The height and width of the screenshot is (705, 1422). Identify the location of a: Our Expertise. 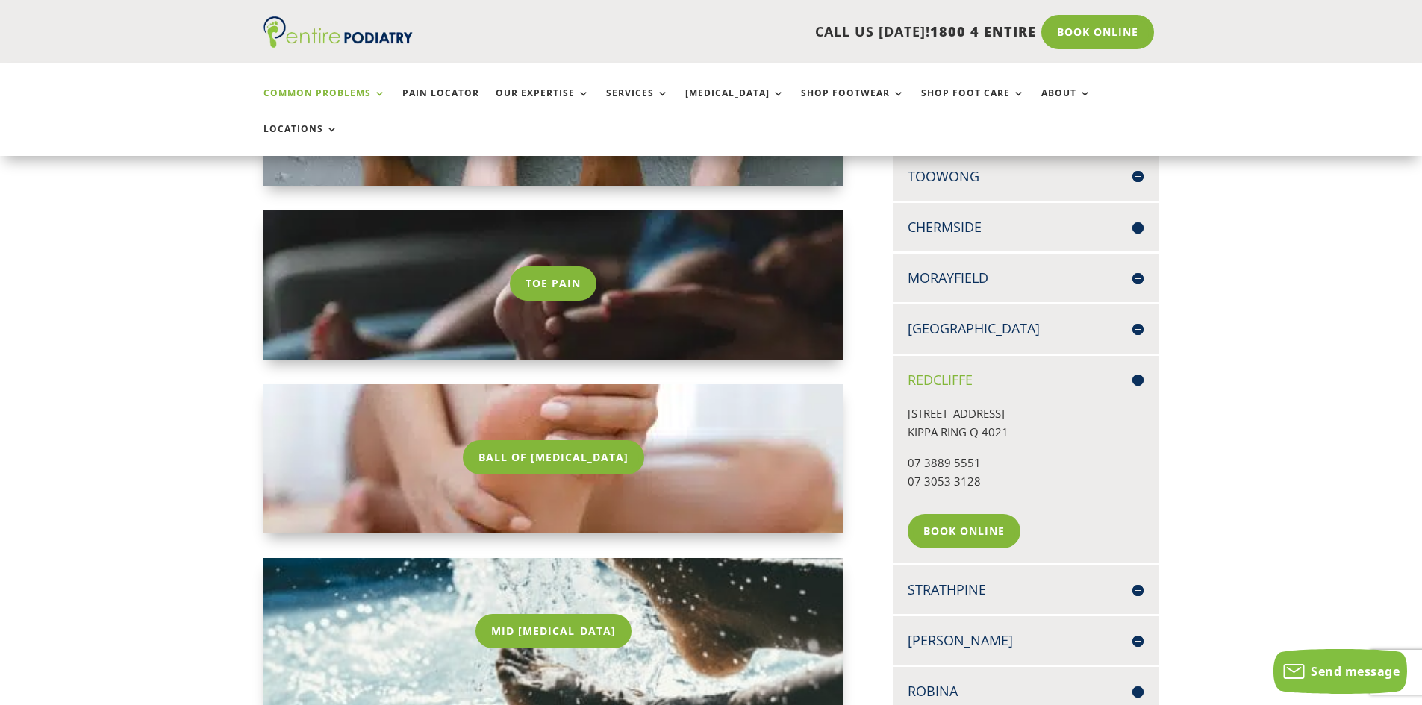
(543, 104).